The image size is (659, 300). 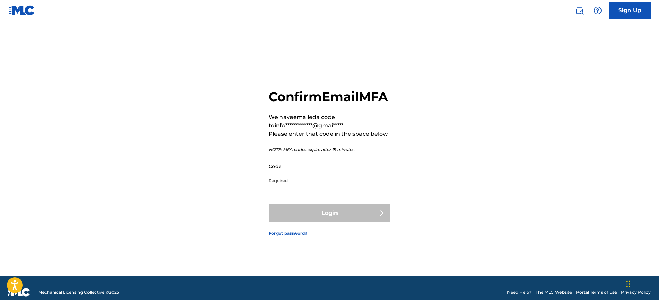 What do you see at coordinates (598, 10) in the screenshot?
I see `div: Help` at bounding box center [598, 10].